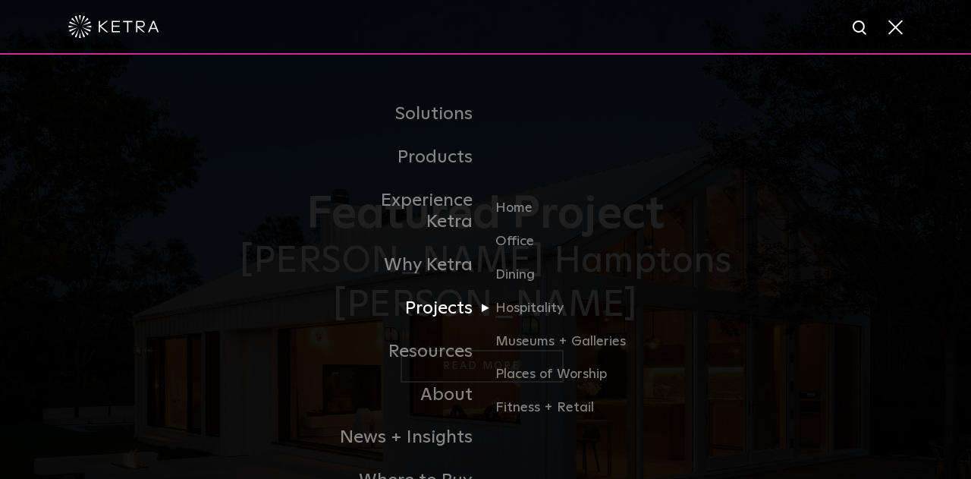 Image resolution: width=971 pixels, height=479 pixels. Describe the element at coordinates (407, 212) in the screenshot. I see `a: Experience Ketra` at that location.